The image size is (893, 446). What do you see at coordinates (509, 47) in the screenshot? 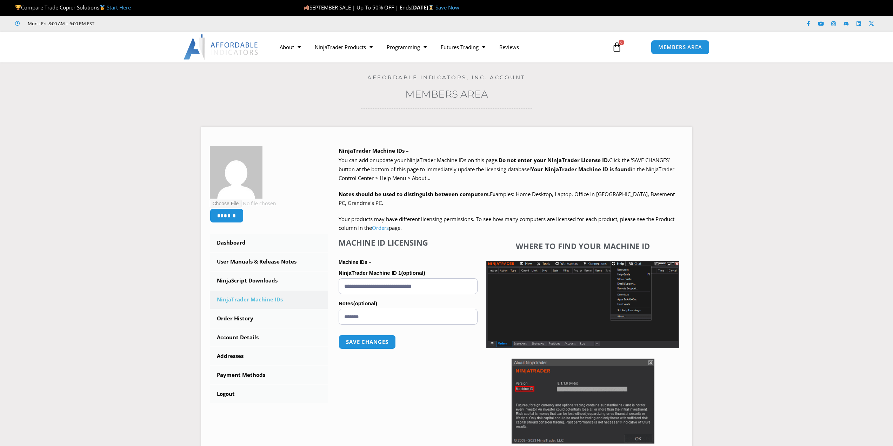
I see `a: Reviews` at bounding box center [509, 47].